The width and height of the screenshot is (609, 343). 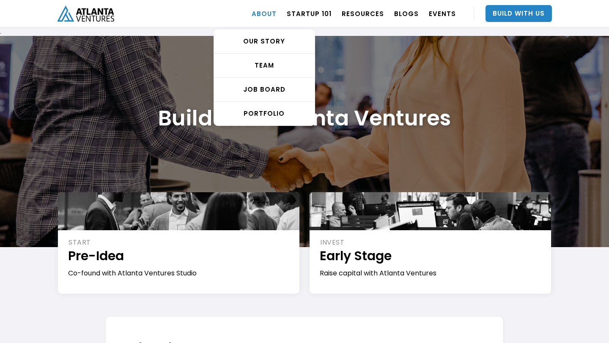 What do you see at coordinates (264, 114) in the screenshot?
I see `div: PORTFOLIO` at bounding box center [264, 114].